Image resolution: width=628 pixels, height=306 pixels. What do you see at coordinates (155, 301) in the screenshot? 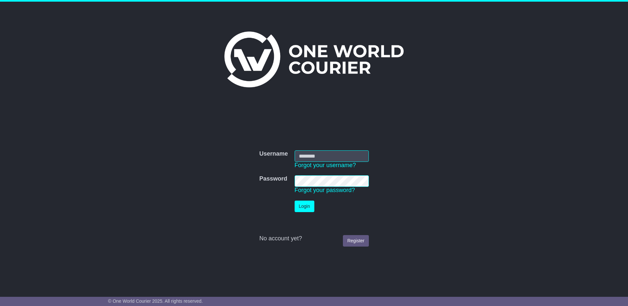
I see `span: © One World Courier 2025. All rights reserved.` at bounding box center [155, 301].